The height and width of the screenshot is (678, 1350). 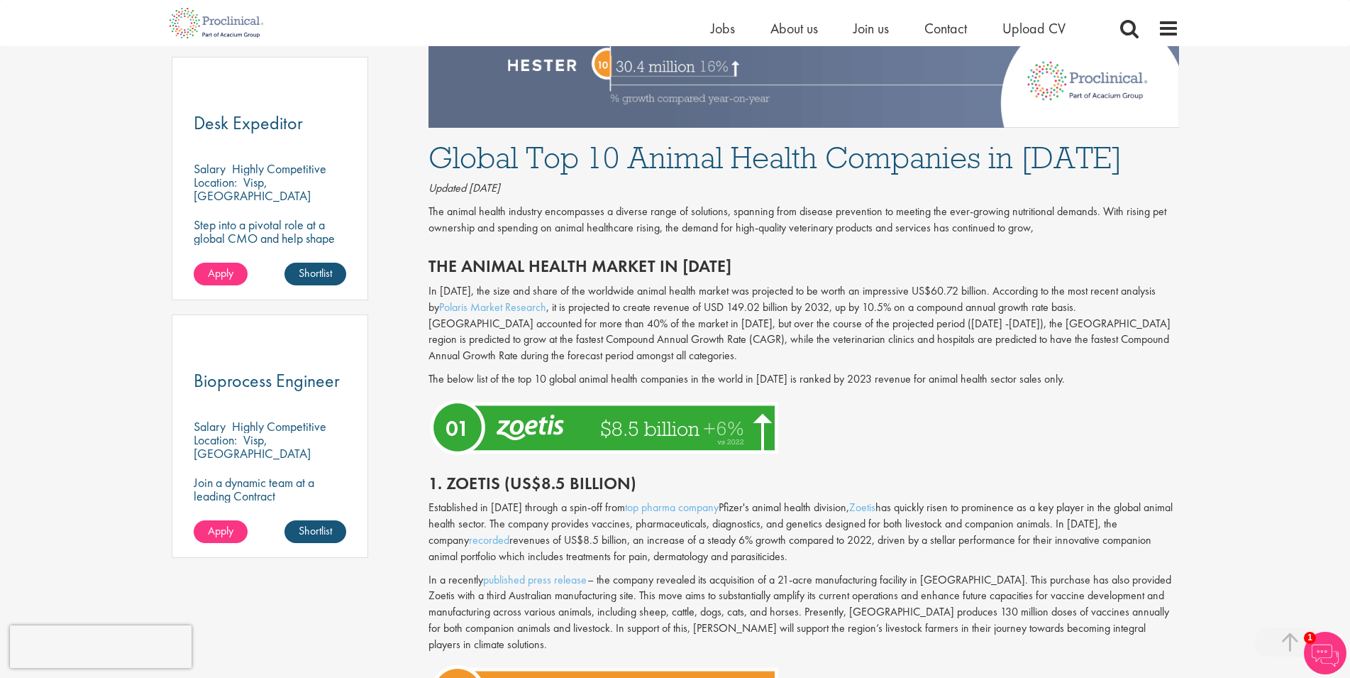 I want to click on p: The animal health industry encompasses a diverse range of solutions, spanning from disease preven..., so click(x=804, y=220).